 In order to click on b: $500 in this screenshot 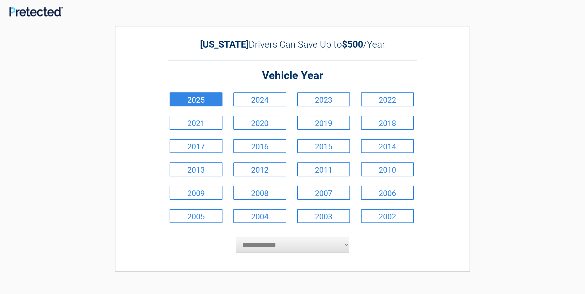, I will do `click(353, 44)`.